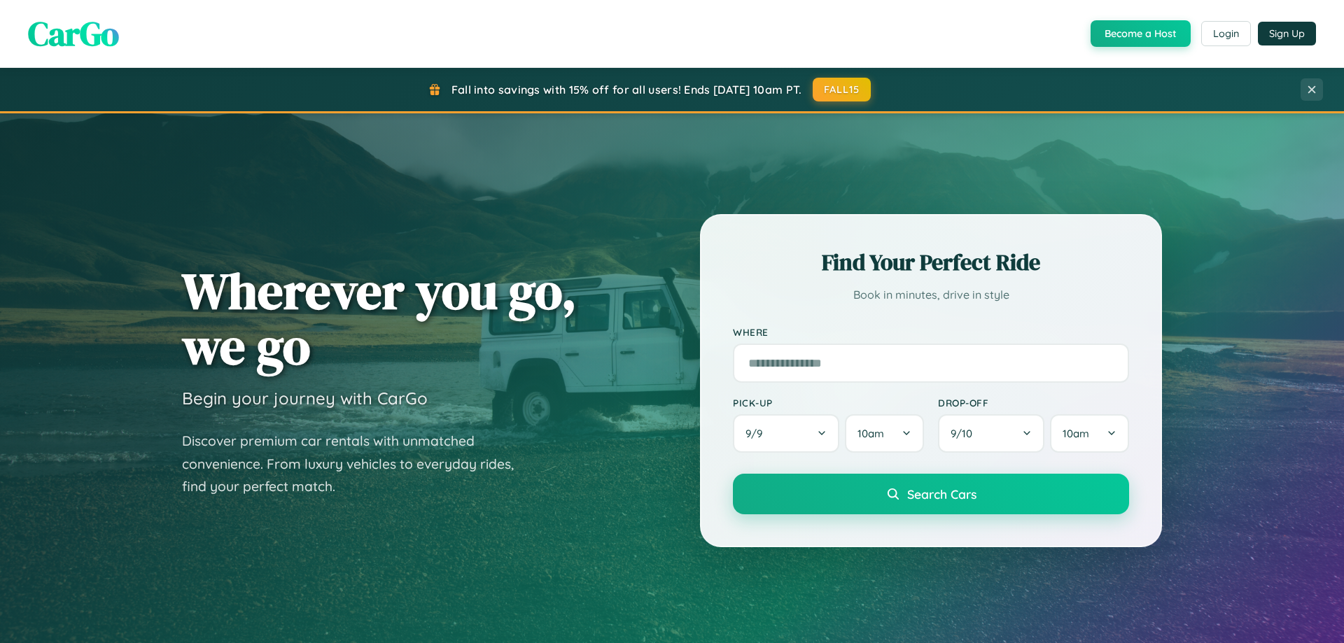 The height and width of the screenshot is (643, 1344). What do you see at coordinates (1033, 402) in the screenshot?
I see `label: Drop-off` at bounding box center [1033, 402].